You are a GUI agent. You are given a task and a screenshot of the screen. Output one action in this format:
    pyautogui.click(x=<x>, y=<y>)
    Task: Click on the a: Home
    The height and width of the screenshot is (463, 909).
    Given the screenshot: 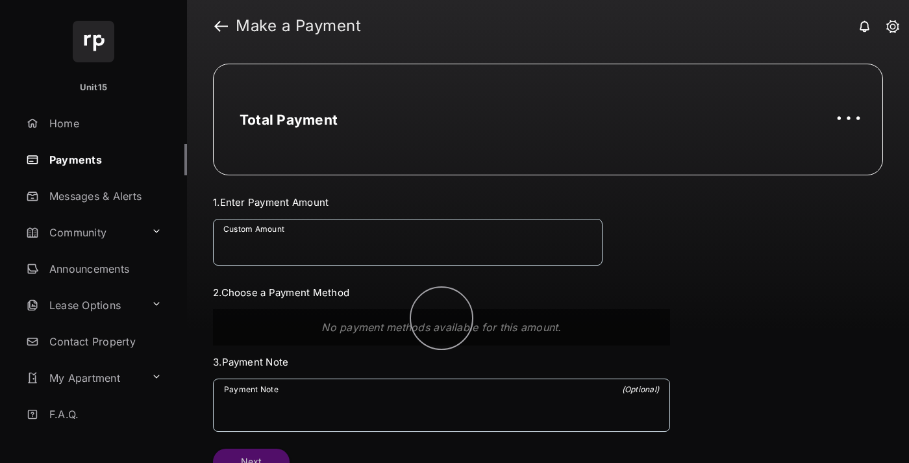 What is the action you would take?
    pyautogui.click(x=104, y=123)
    